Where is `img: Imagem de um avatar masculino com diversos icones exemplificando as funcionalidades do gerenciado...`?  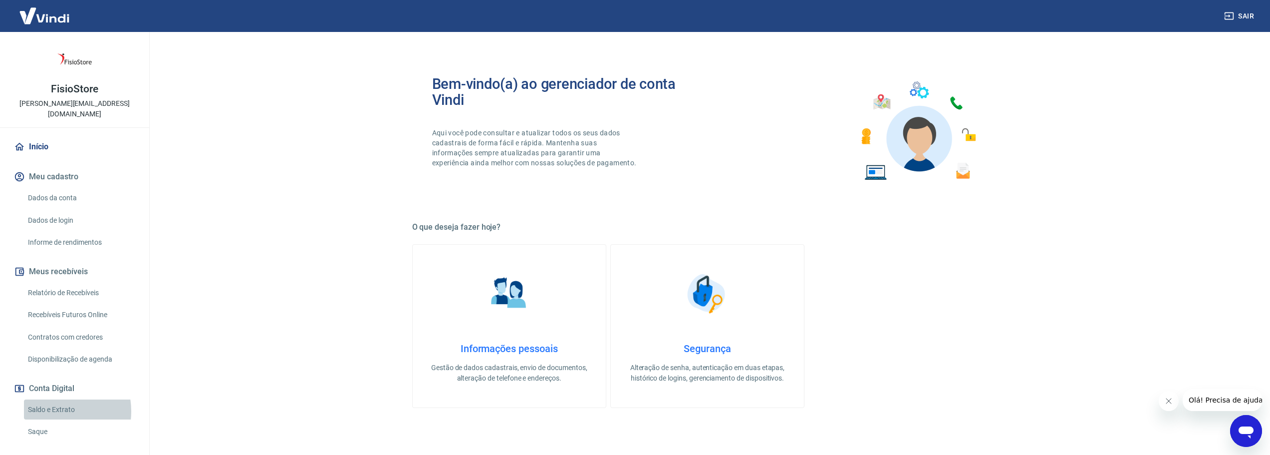 img: Imagem de um avatar masculino com diversos icones exemplificando as funcionalidades do gerenciado... is located at coordinates (918, 131).